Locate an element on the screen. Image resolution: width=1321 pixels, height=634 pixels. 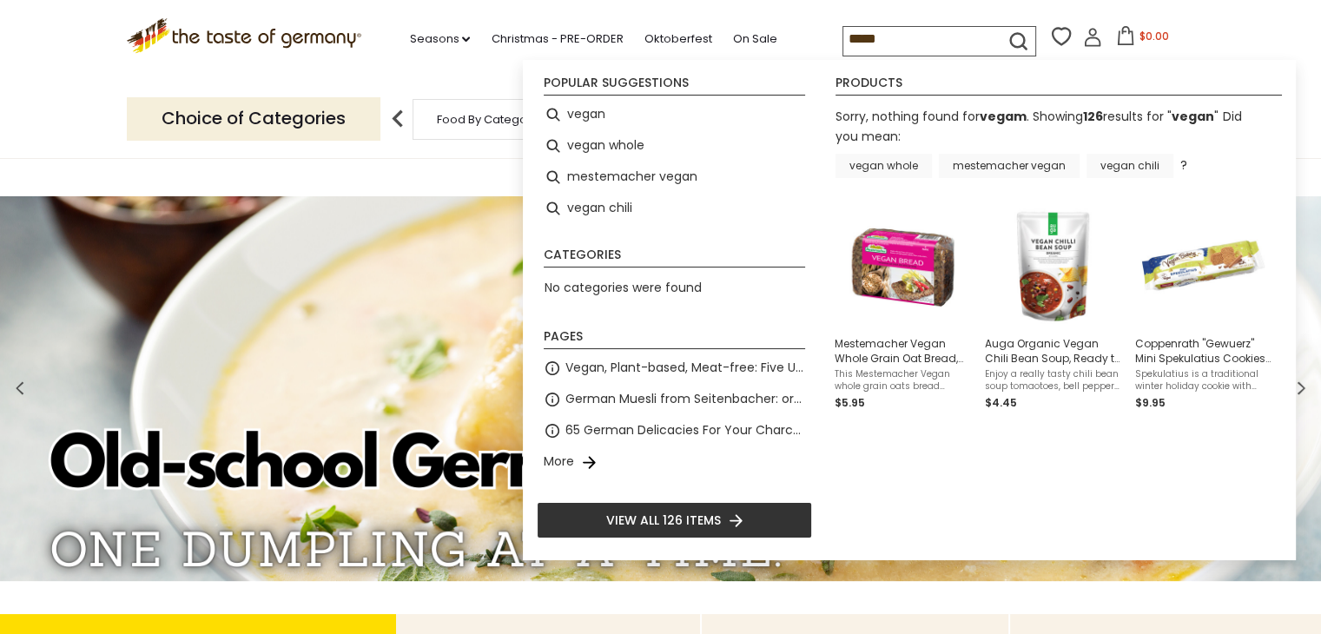
span: No categories were found is located at coordinates (623, 287).